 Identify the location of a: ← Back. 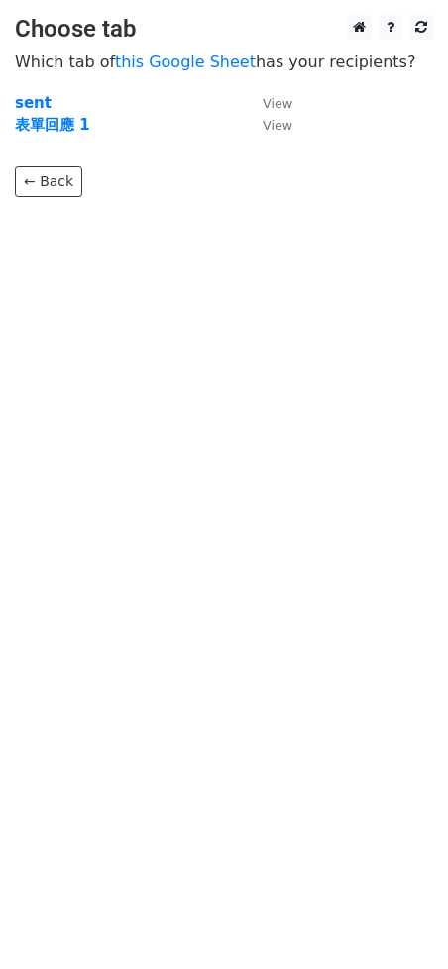
(49, 181).